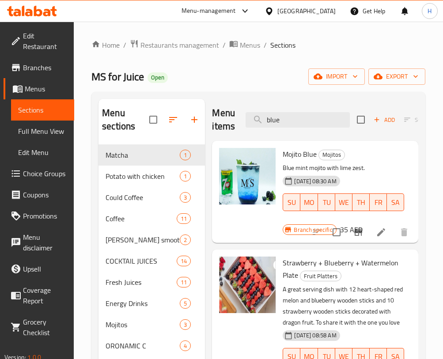  Describe the element at coordinates (292, 202) in the screenshot. I see `button: SU` at that location.